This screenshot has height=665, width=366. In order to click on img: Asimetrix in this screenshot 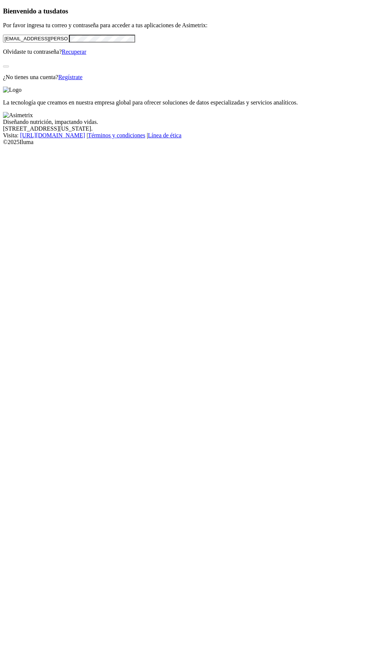, I will do `click(18, 115)`.